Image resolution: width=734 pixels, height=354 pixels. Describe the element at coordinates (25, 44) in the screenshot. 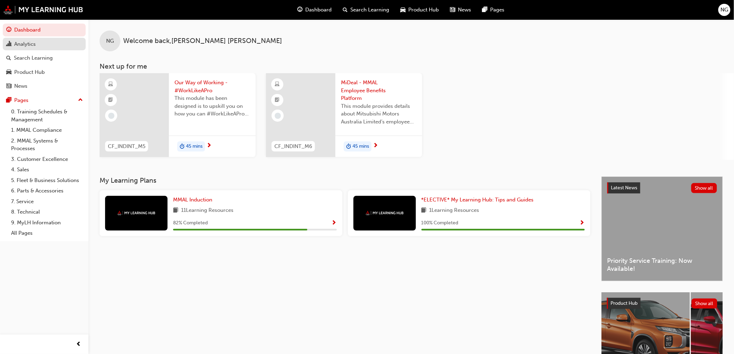

I see `div: Analytics` at that location.